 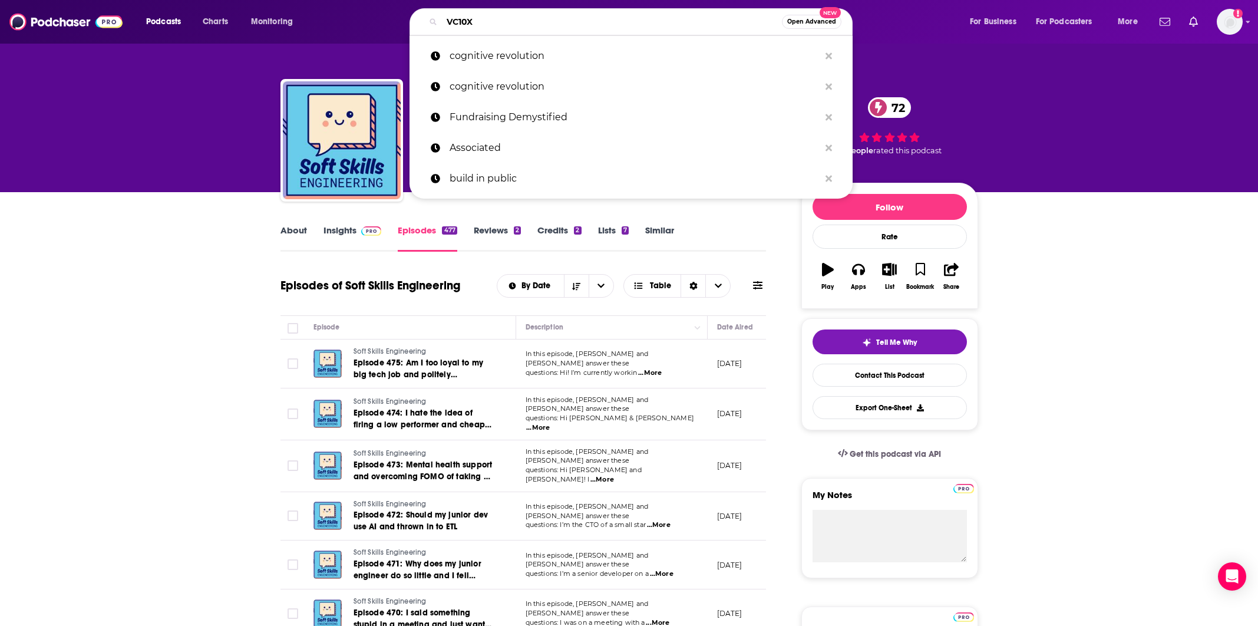 What do you see at coordinates (611, 22) in the screenshot?
I see `input: Search podcasts, credits, & more...` at bounding box center [611, 22].